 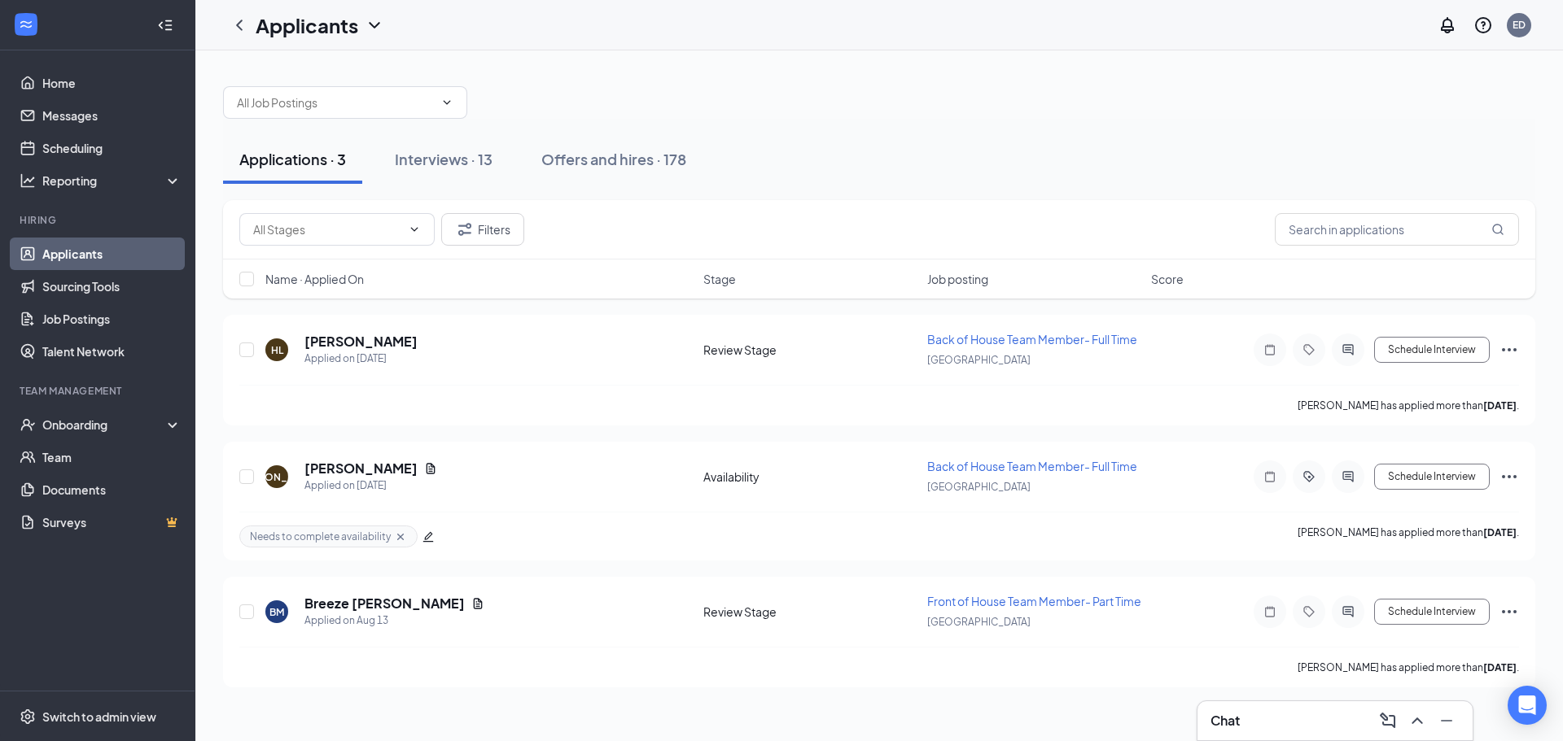 What do you see at coordinates (307, 25) in the screenshot?
I see `h1: Applicants` at bounding box center [307, 25].